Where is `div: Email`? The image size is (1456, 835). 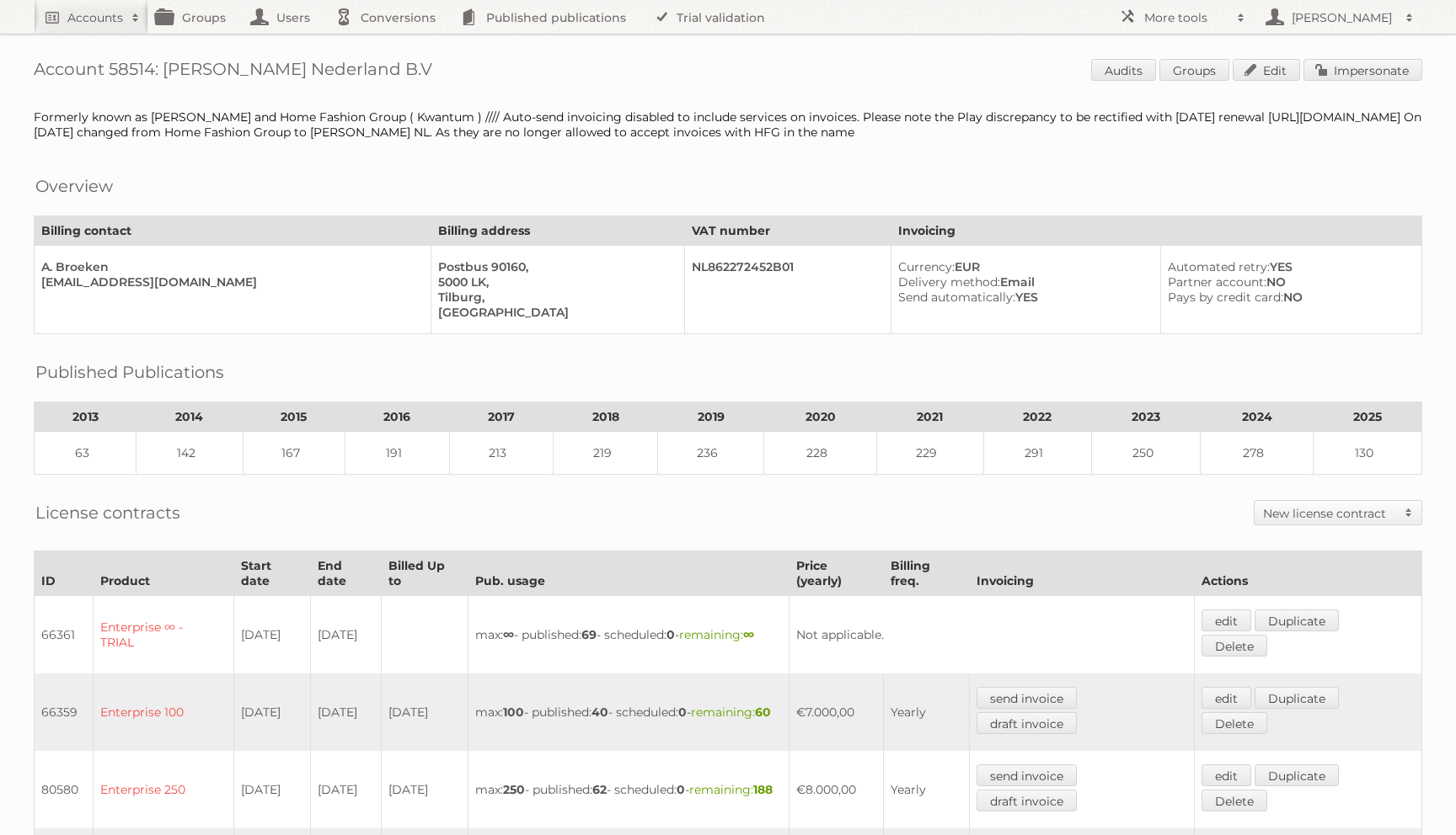 div: Email is located at coordinates (1022, 282).